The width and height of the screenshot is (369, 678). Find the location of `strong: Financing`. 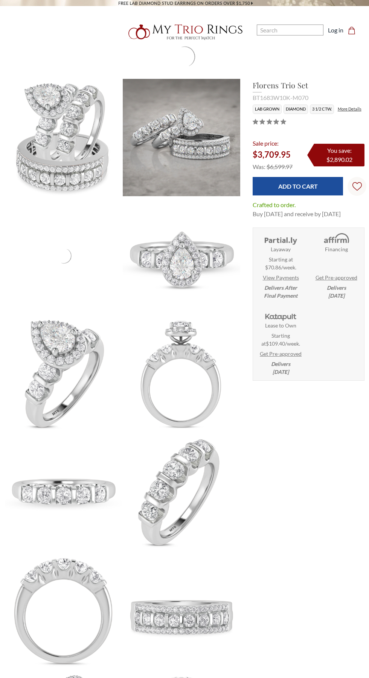

strong: Financing is located at coordinates (337, 249).